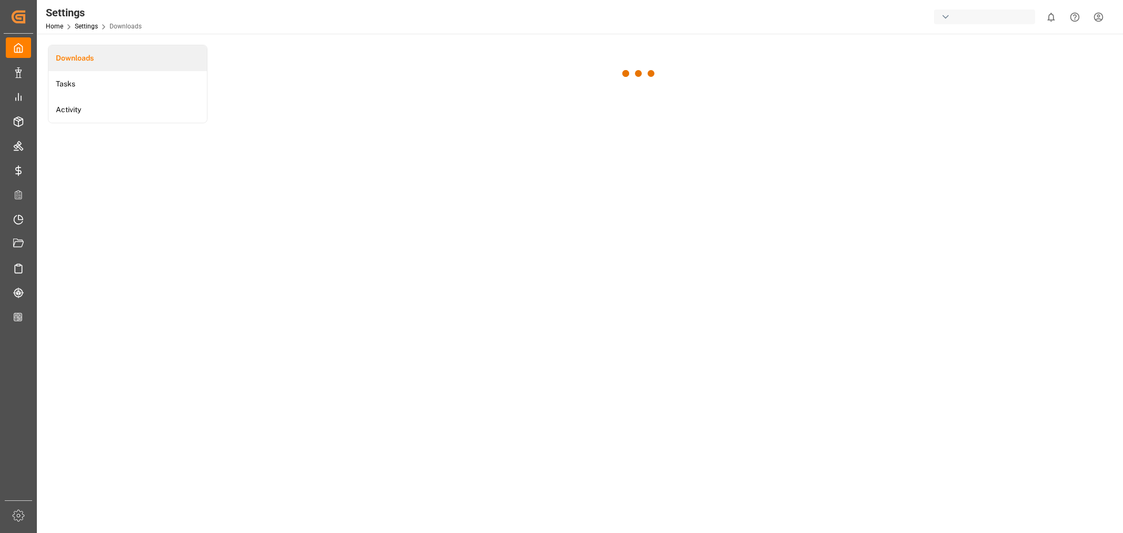  What do you see at coordinates (54, 26) in the screenshot?
I see `a: Home` at bounding box center [54, 26].